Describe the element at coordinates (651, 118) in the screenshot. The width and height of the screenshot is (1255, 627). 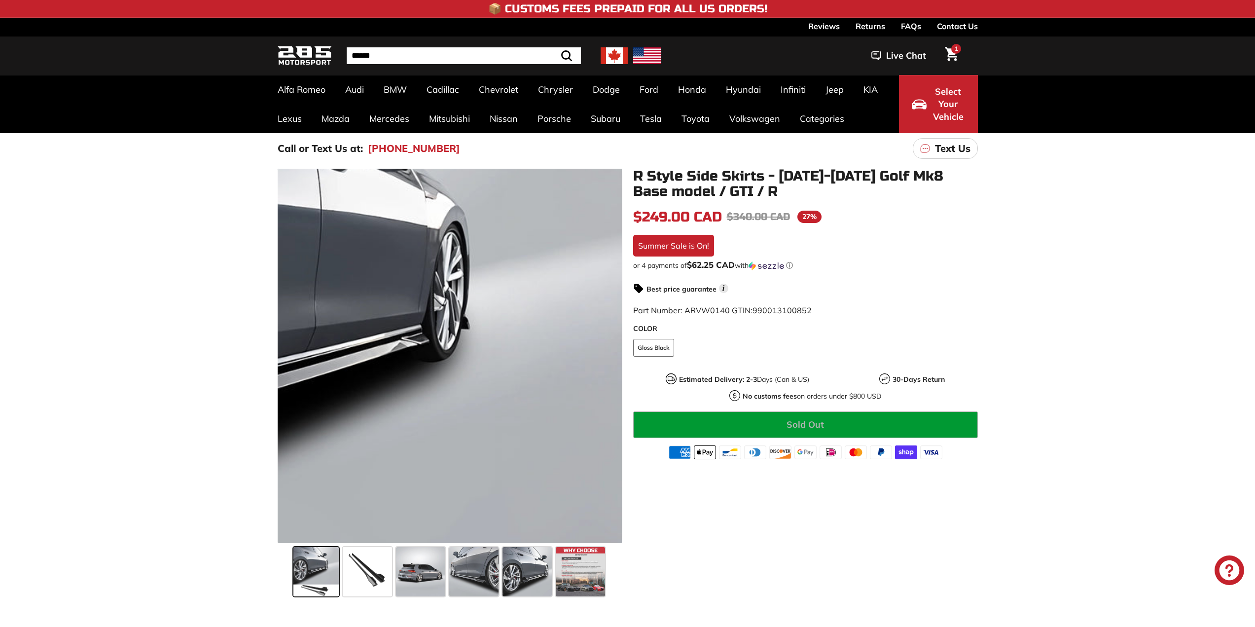
I see `a: Tesla` at that location.